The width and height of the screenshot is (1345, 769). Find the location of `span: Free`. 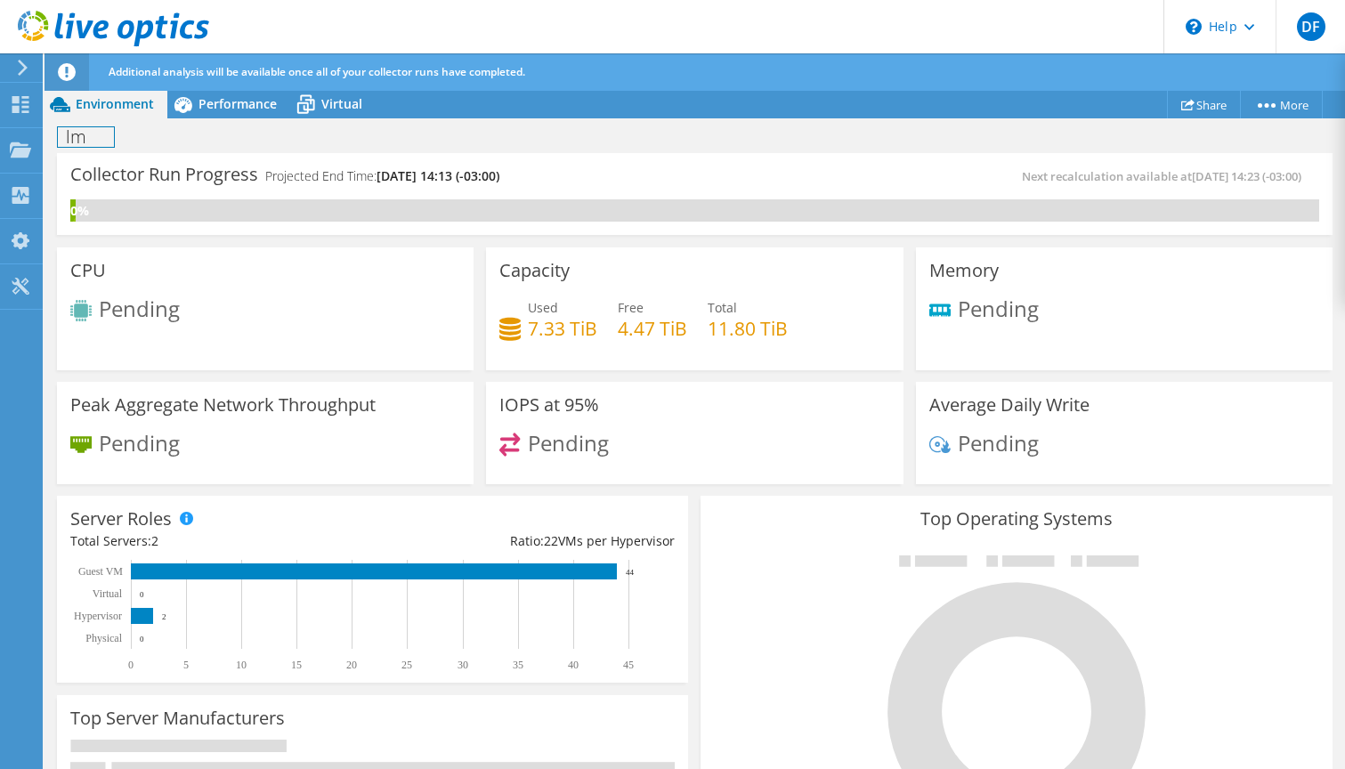

span: Free is located at coordinates (630, 307).